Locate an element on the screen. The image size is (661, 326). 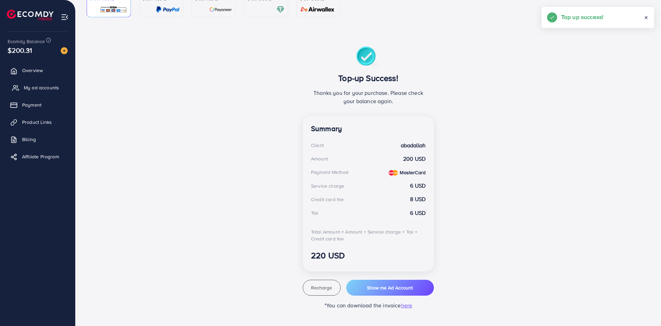
strong: MasterCard is located at coordinates (412, 173).